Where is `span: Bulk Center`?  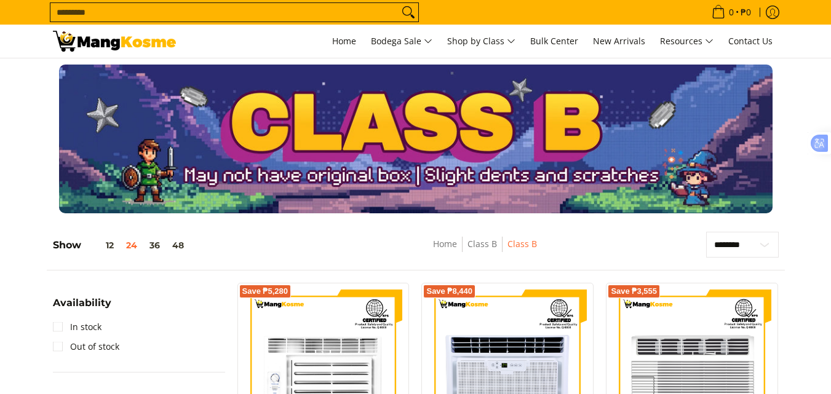 span: Bulk Center is located at coordinates (554, 41).